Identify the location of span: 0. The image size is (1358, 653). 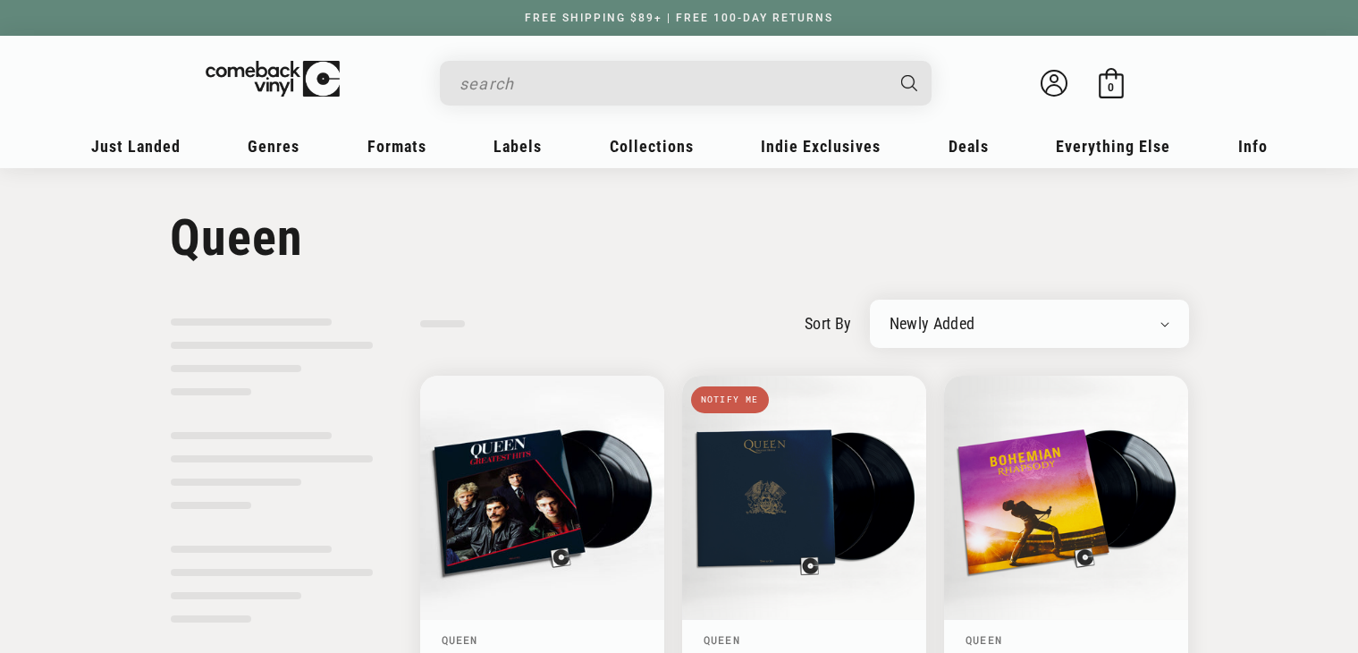
(1110, 87).